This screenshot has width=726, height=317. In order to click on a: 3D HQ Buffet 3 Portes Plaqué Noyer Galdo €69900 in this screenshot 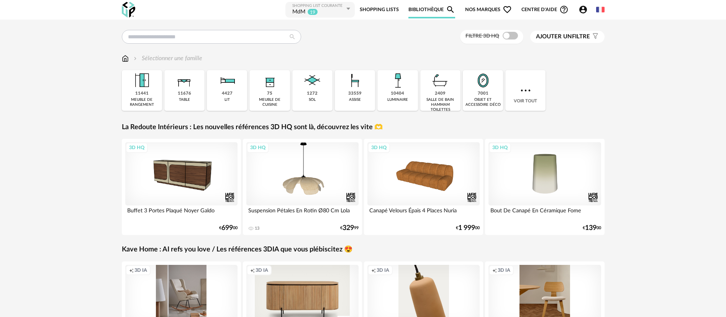, I will do `click(182, 187)`.